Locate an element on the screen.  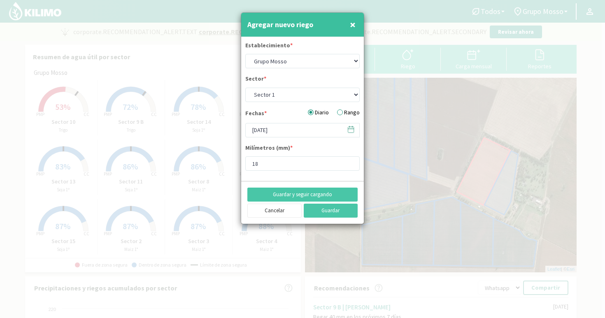
label: Fechas is located at coordinates (256, 114).